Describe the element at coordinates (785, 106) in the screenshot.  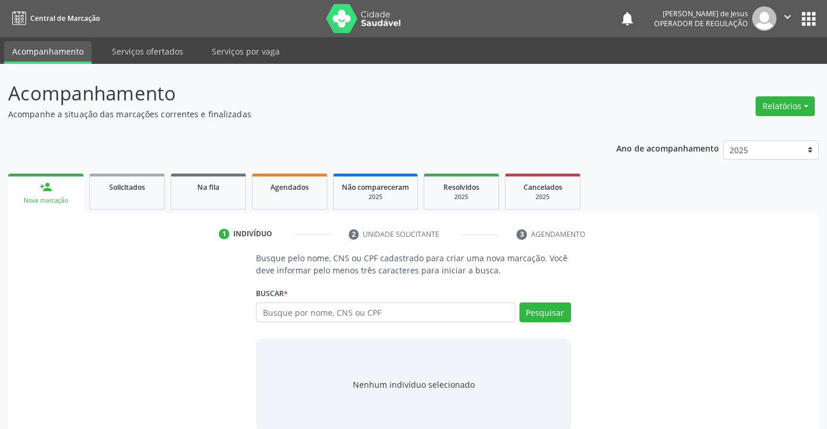
I see `button: Relatórios` at that location.